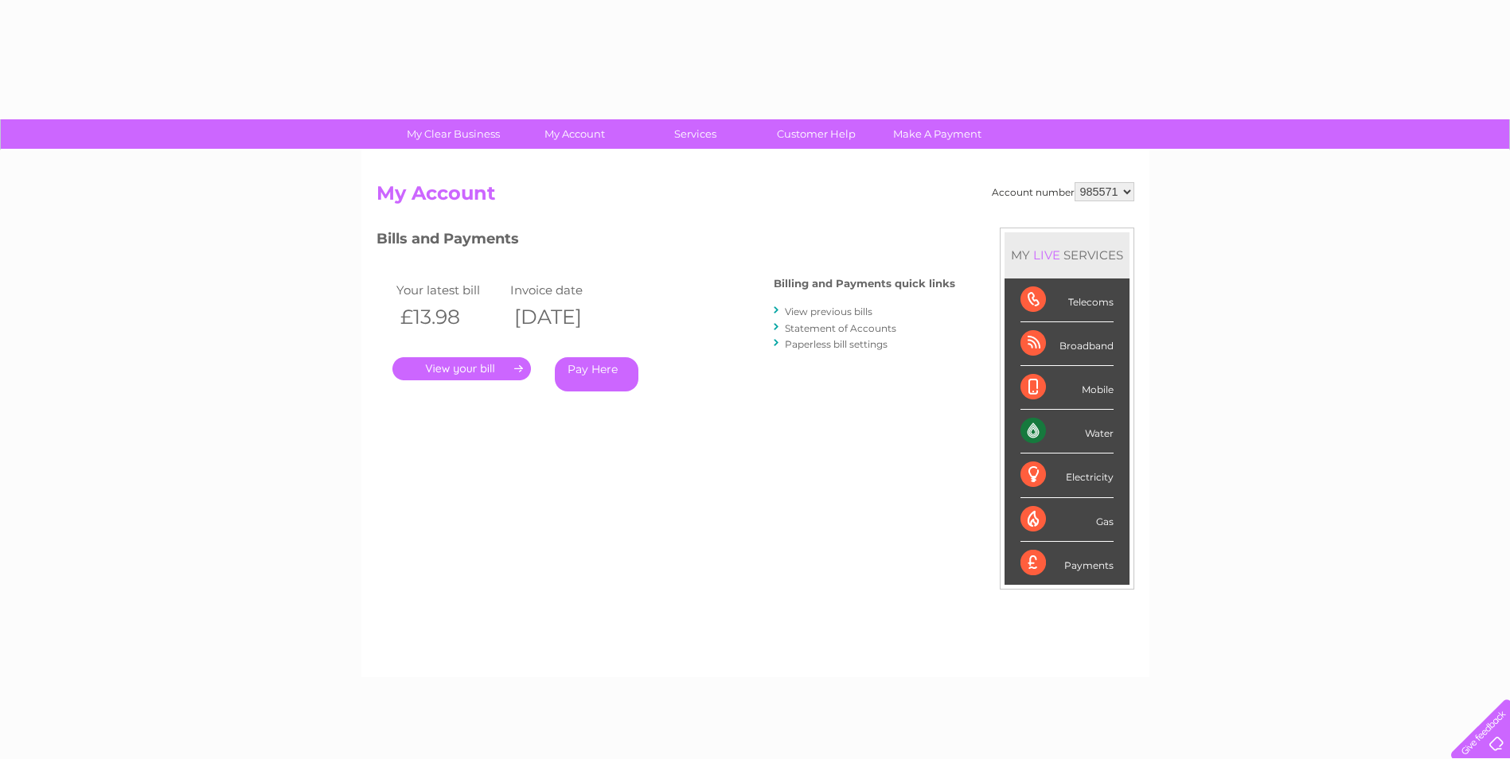 The height and width of the screenshot is (759, 1510). Describe the element at coordinates (1067, 520) in the screenshot. I see `div: Gas` at that location.